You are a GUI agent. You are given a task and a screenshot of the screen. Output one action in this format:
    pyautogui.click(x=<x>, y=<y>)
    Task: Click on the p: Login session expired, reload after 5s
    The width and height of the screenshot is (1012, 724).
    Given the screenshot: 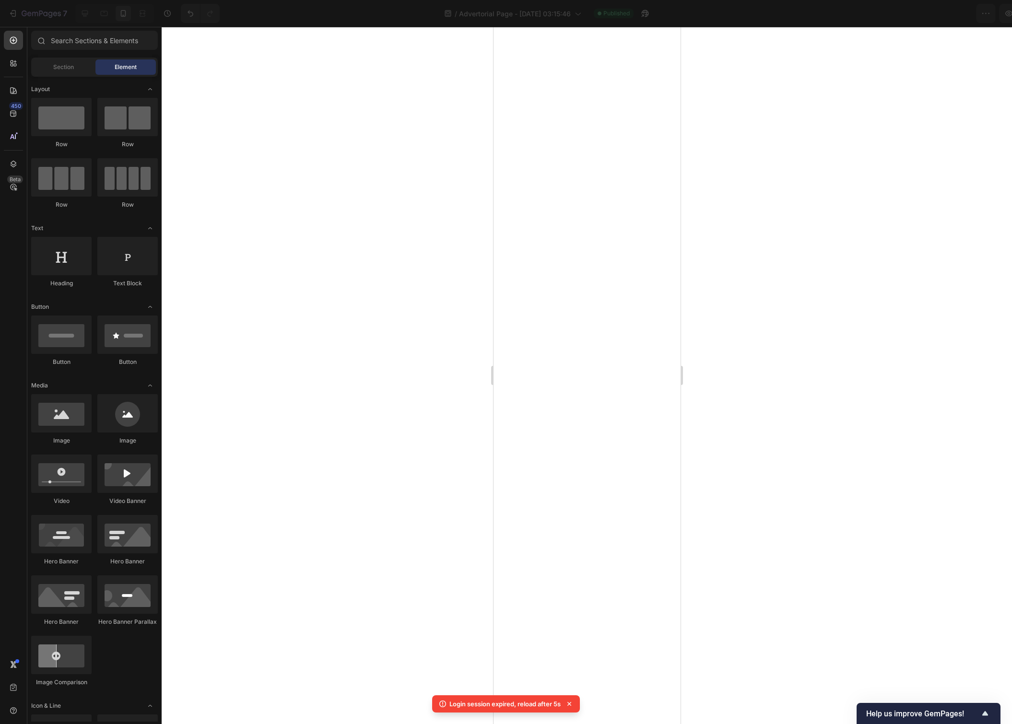 What is the action you would take?
    pyautogui.click(x=505, y=704)
    